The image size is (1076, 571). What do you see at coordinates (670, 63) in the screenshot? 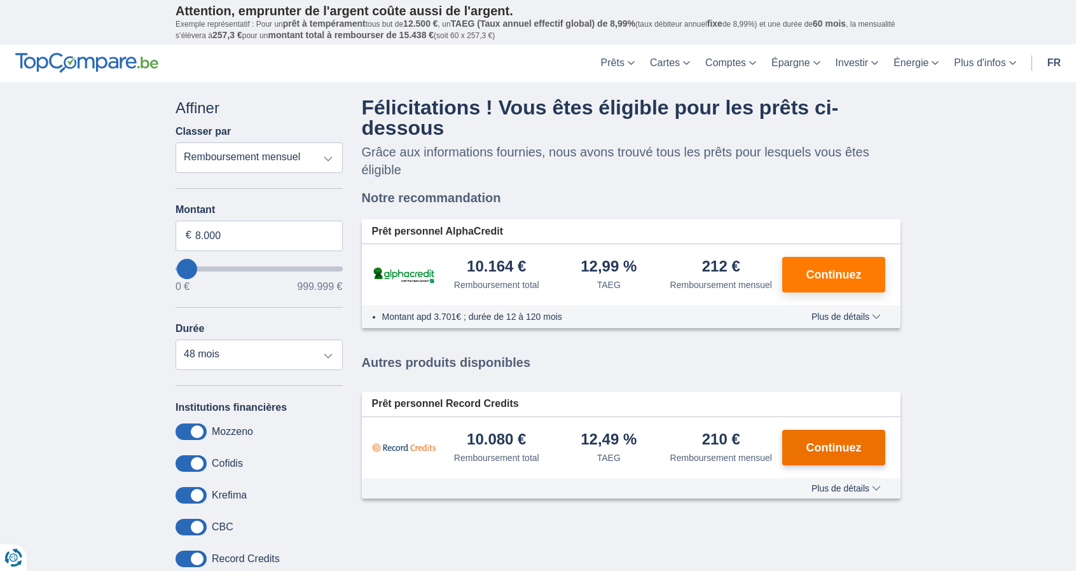
I see `a: Cartes` at bounding box center [670, 63].